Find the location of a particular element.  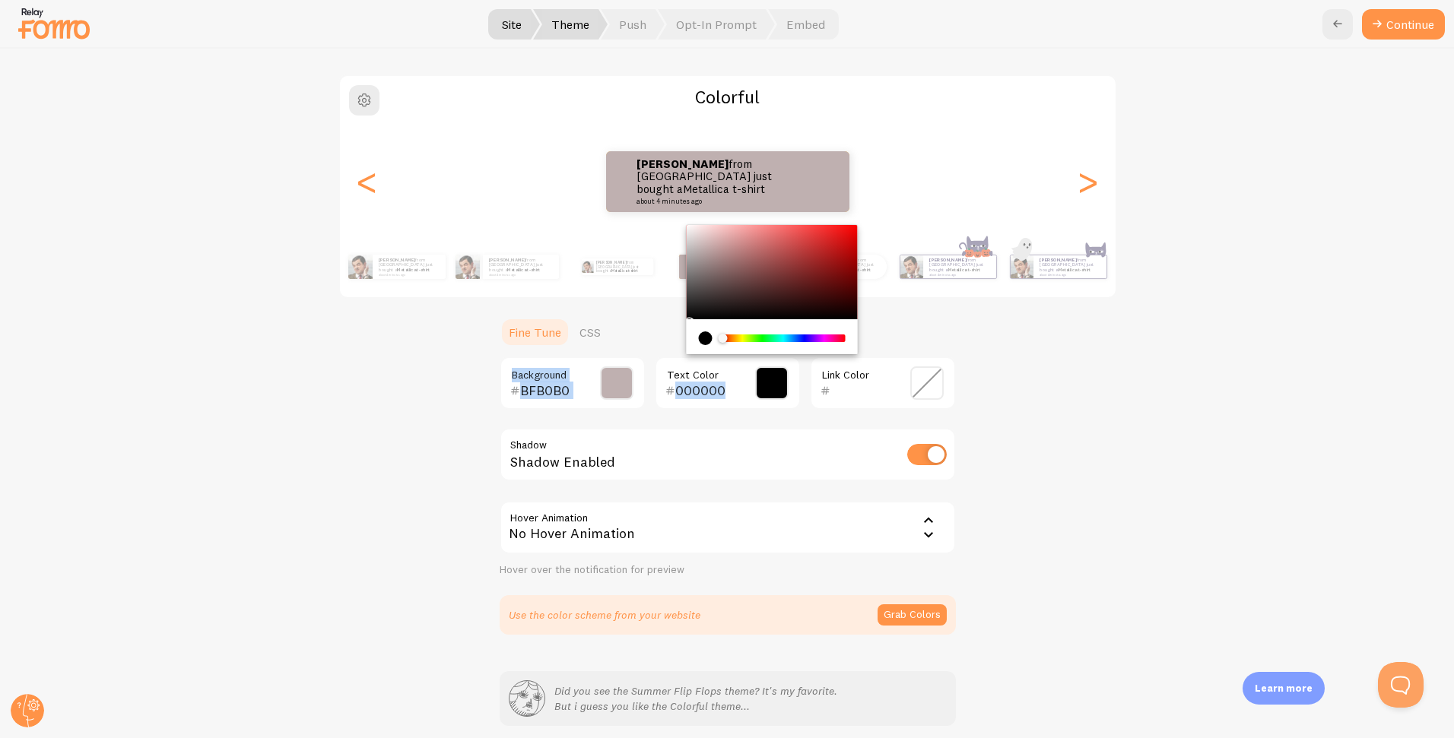

div: No Hover Animation is located at coordinates (728, 528).